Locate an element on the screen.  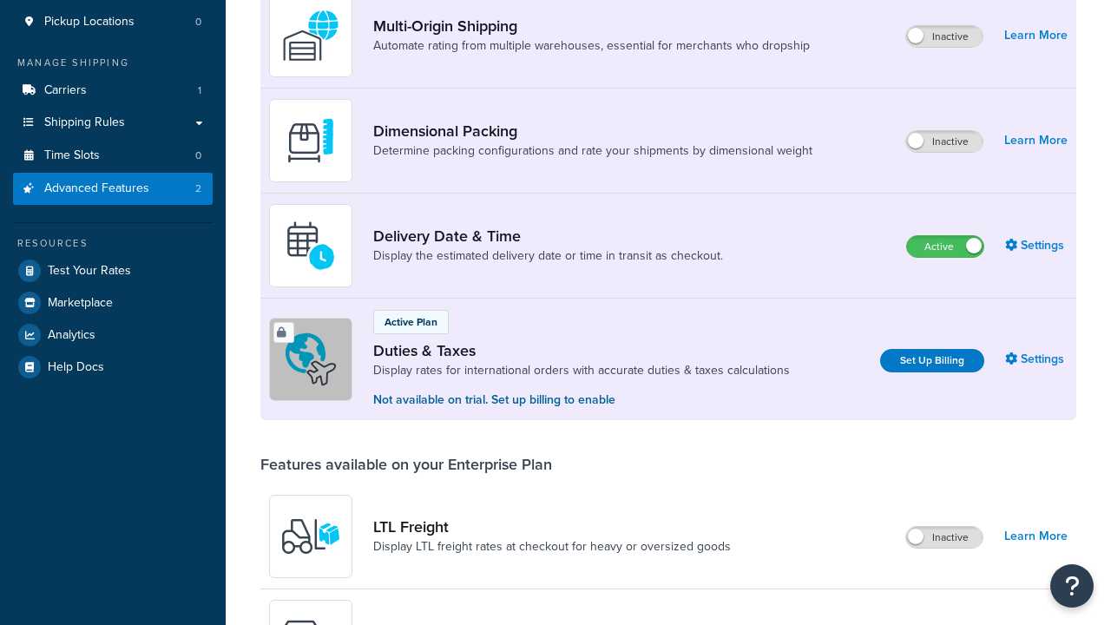
span: 1 is located at coordinates (200, 90).